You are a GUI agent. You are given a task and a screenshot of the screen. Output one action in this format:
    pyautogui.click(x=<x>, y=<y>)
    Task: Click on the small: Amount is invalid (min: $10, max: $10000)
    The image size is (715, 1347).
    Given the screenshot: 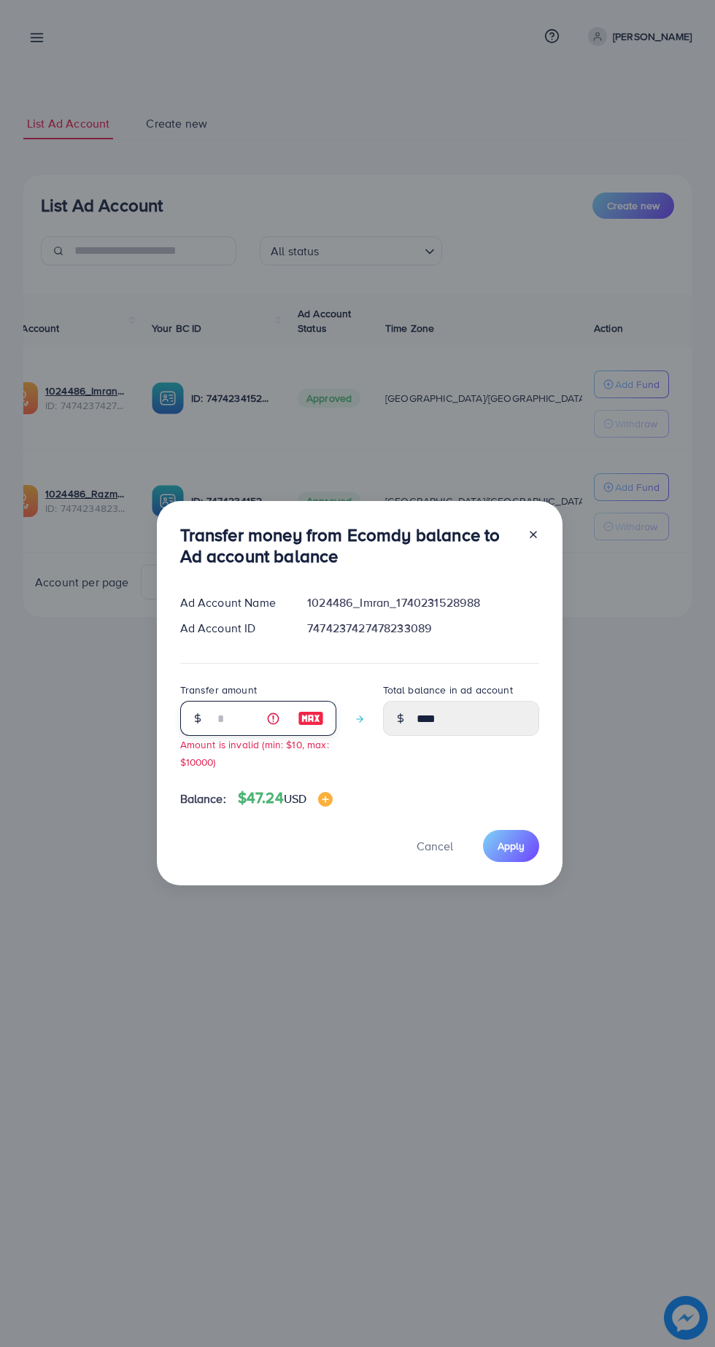 What is the action you would take?
    pyautogui.click(x=255, y=753)
    